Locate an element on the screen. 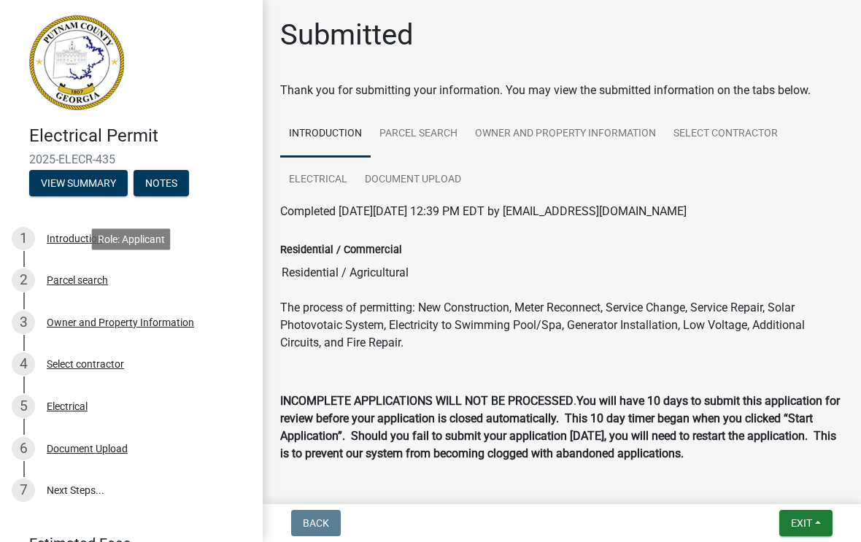  a: Introduction is located at coordinates (325, 134).